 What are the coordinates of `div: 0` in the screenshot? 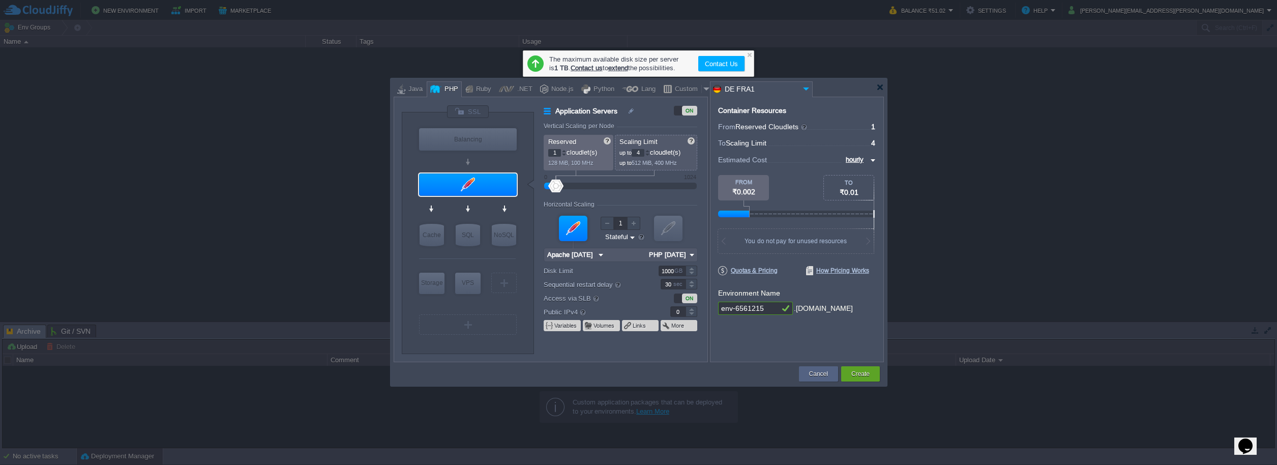 It's located at (546, 177).